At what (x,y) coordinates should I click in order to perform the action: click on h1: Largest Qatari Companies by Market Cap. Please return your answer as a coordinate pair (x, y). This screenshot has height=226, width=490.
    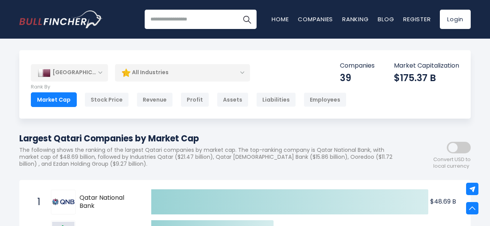
    Looking at the image, I should click on (210, 138).